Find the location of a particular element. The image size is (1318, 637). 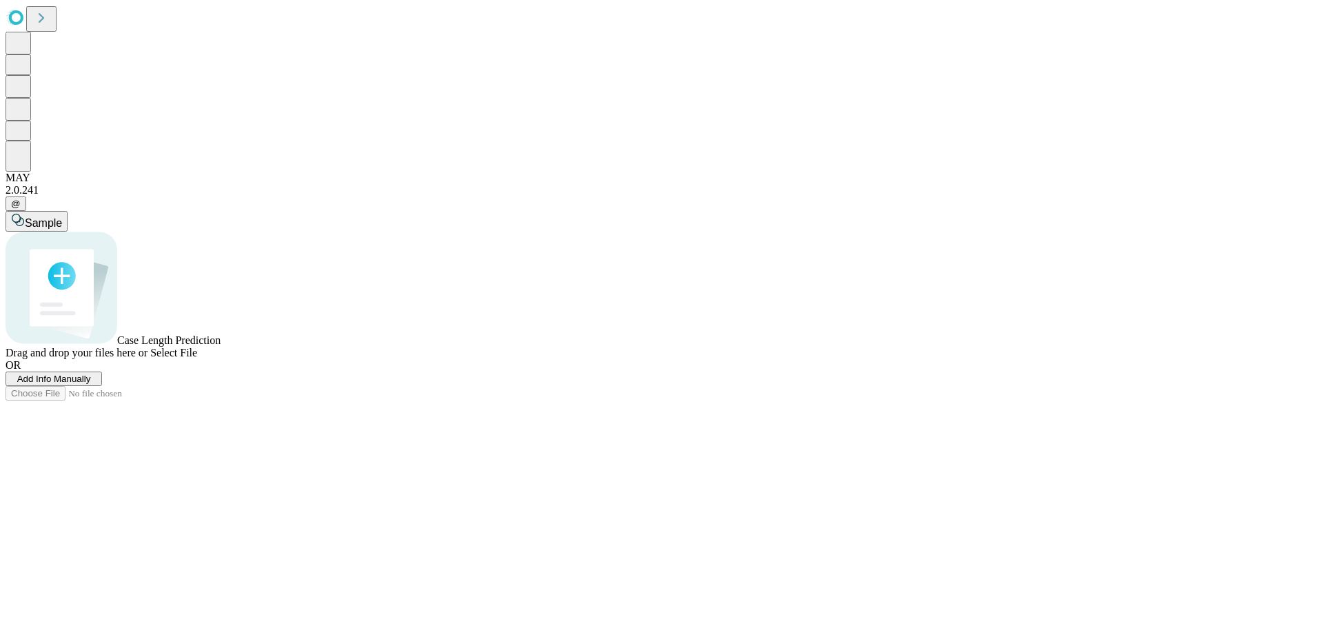

span: Sample is located at coordinates (43, 223).